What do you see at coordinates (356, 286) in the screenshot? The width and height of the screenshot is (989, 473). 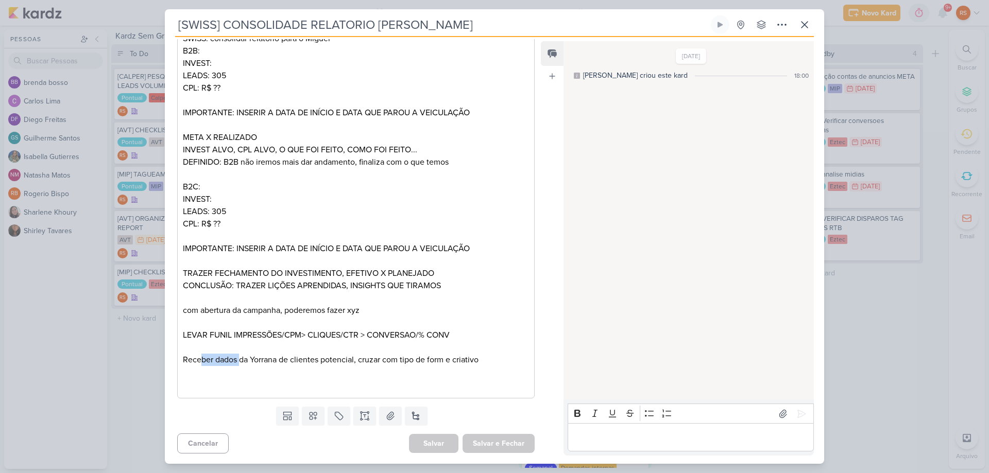 I see `p: CONCLUSÃO: TRAZER LIÇÕES APRENDIDAS, INSIGHTS QUE TIRAMOS` at bounding box center [356, 286].